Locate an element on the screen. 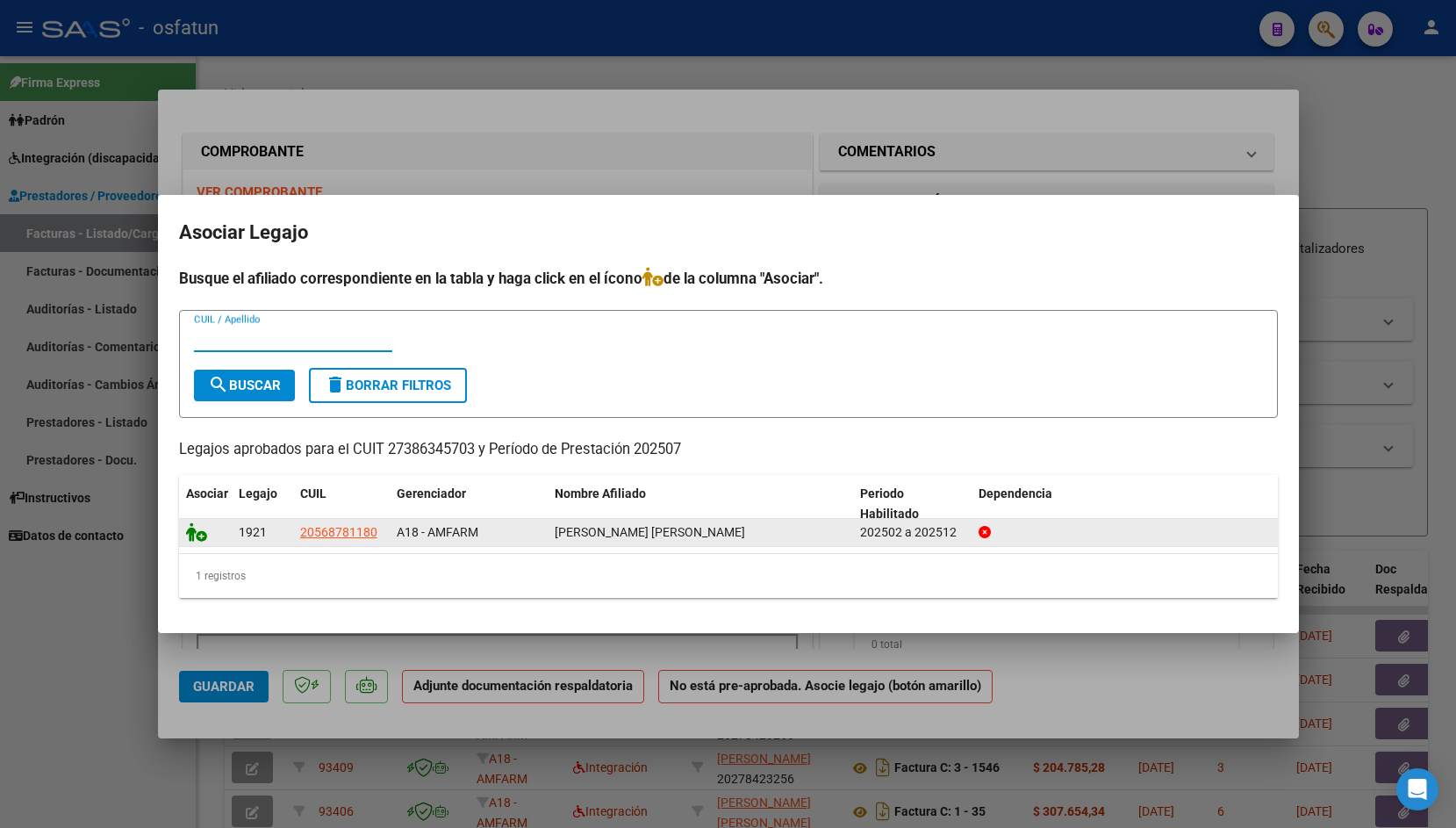 The height and width of the screenshot is (828, 1456). datatable-header-cell: Asociar is located at coordinates (205, 503).